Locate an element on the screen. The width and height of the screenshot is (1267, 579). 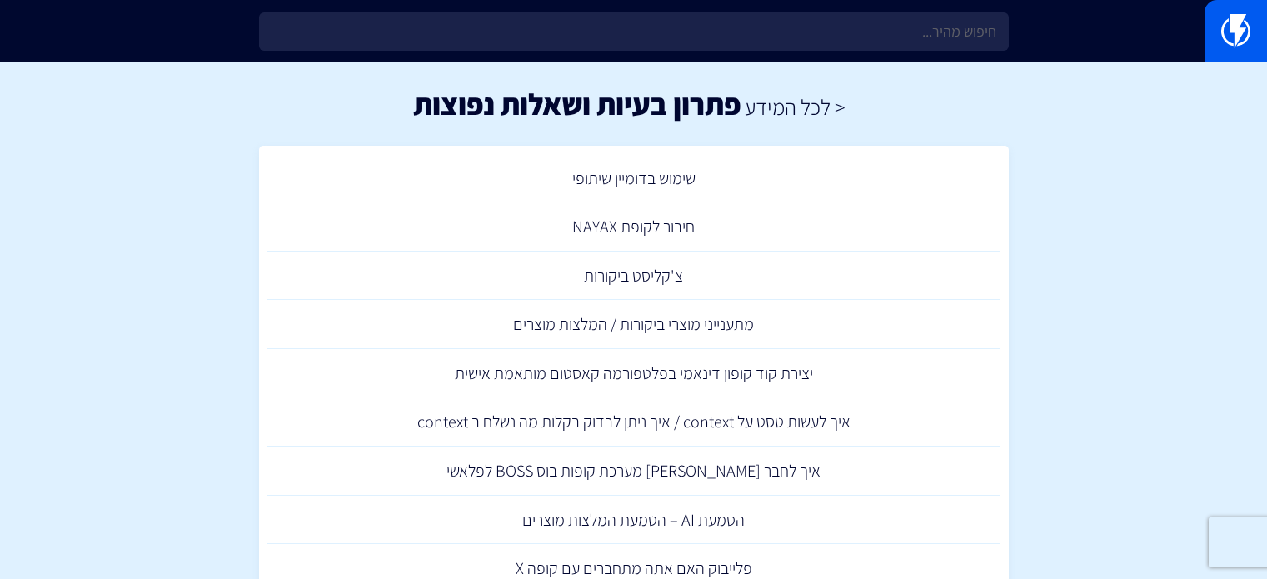
h1: פתרון בעיות ושאלות נפוצות is located at coordinates (576, 104).